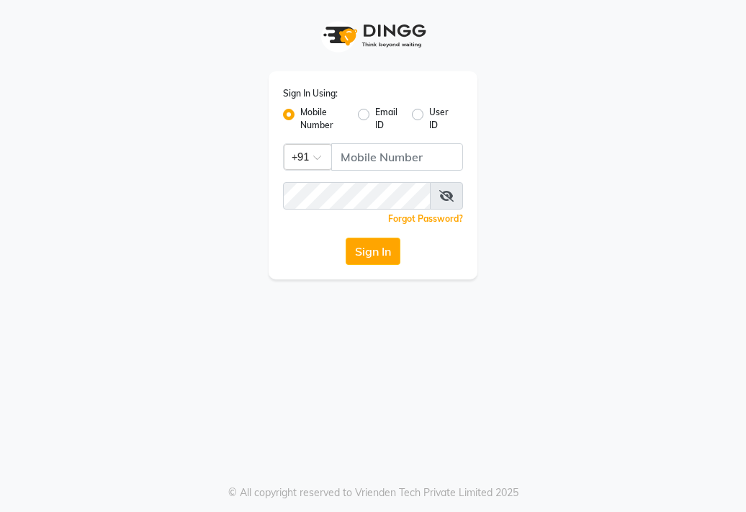 Image resolution: width=746 pixels, height=512 pixels. I want to click on label: Mobile Number, so click(323, 119).